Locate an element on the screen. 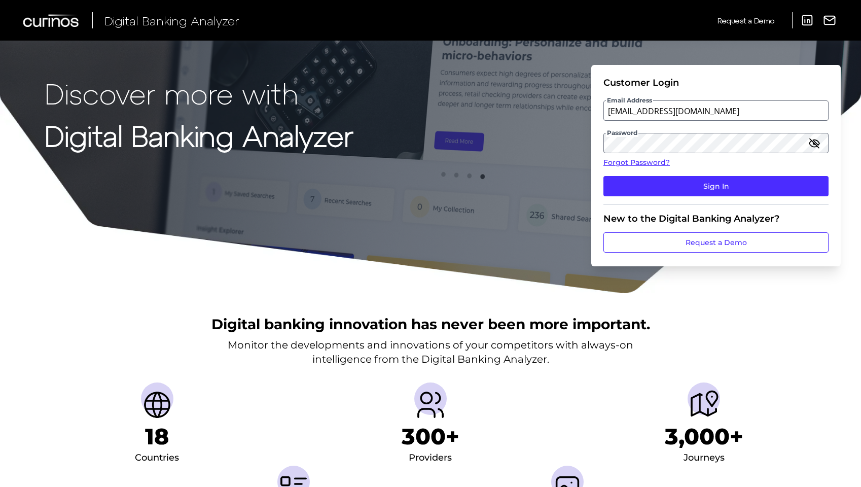  div: Customer Login is located at coordinates (716, 83).